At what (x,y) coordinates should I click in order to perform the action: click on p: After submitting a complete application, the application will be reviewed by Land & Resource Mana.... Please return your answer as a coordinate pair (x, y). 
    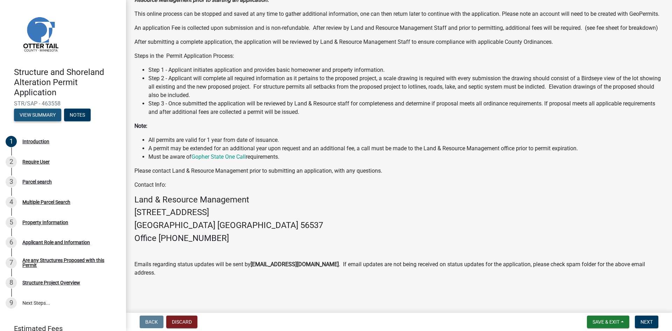
    Looking at the image, I should click on (399, 42).